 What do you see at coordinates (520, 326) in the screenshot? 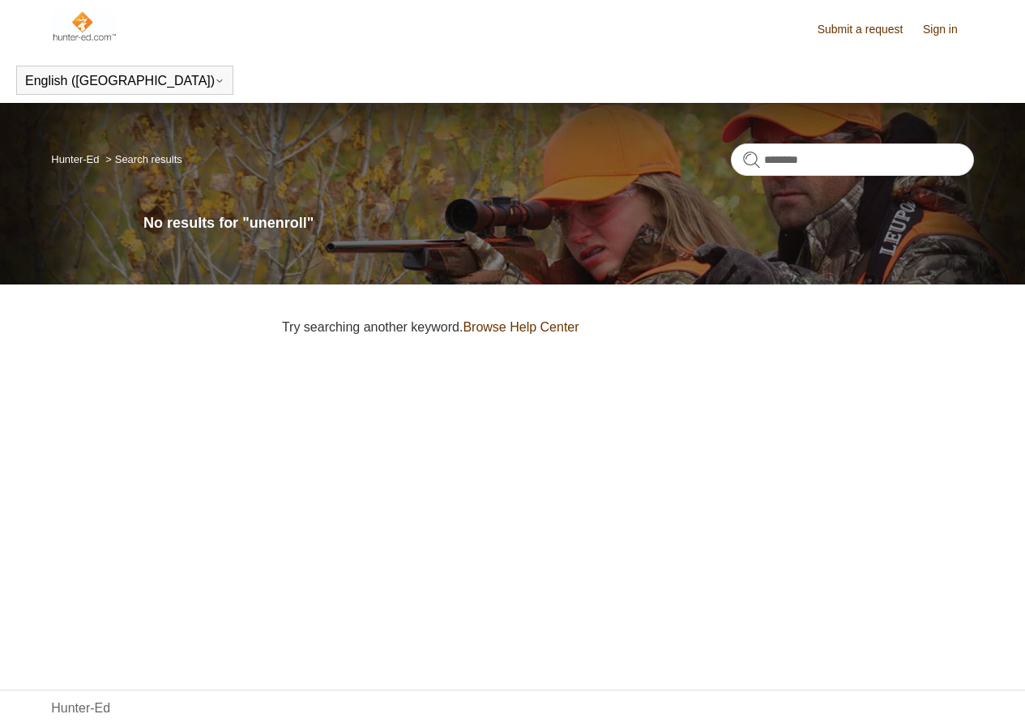
I see `a: Browse Help Center` at bounding box center [520, 326].